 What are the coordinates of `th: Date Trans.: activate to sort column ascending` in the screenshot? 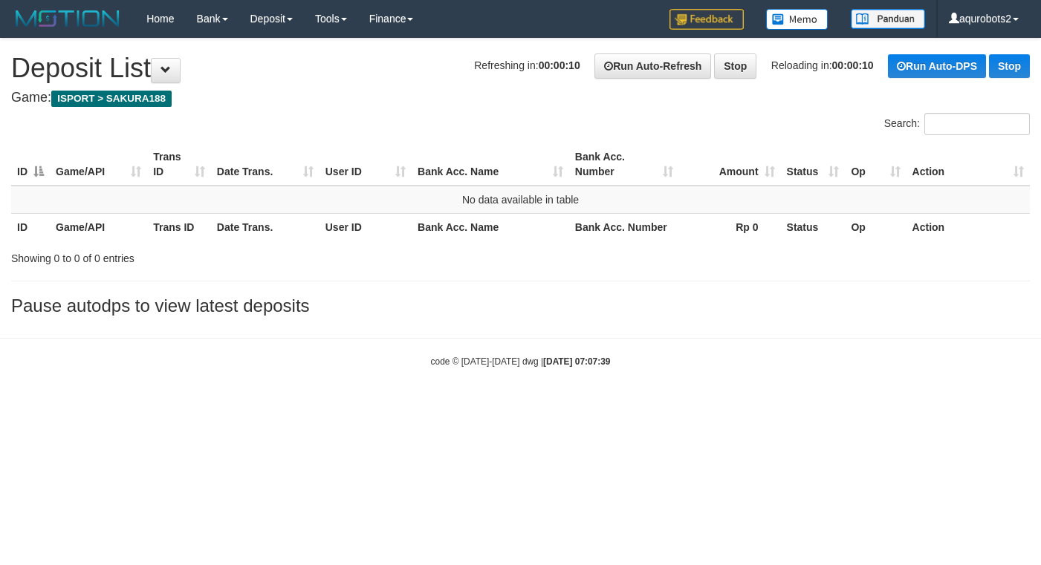 It's located at (265, 164).